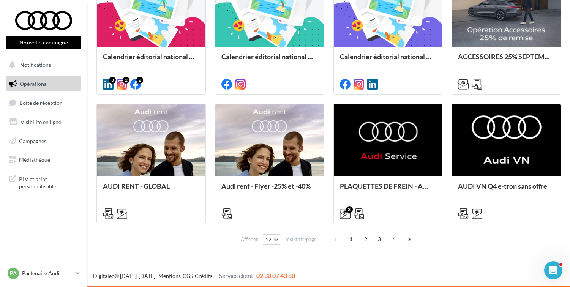 The image size is (570, 287). What do you see at coordinates (44, 102) in the screenshot?
I see `a: Boîte de réception` at bounding box center [44, 102].